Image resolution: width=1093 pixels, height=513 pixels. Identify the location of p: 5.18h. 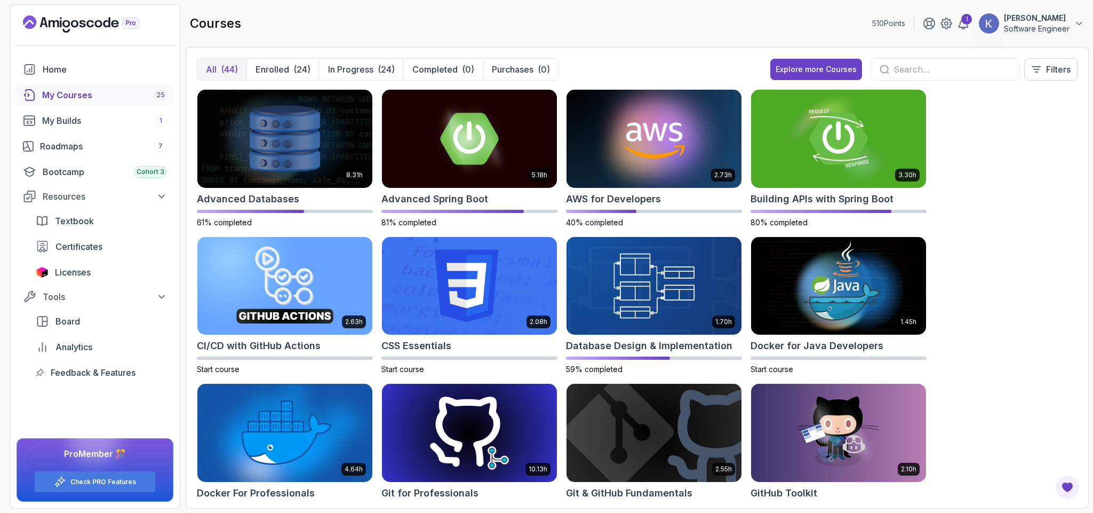
(540, 175).